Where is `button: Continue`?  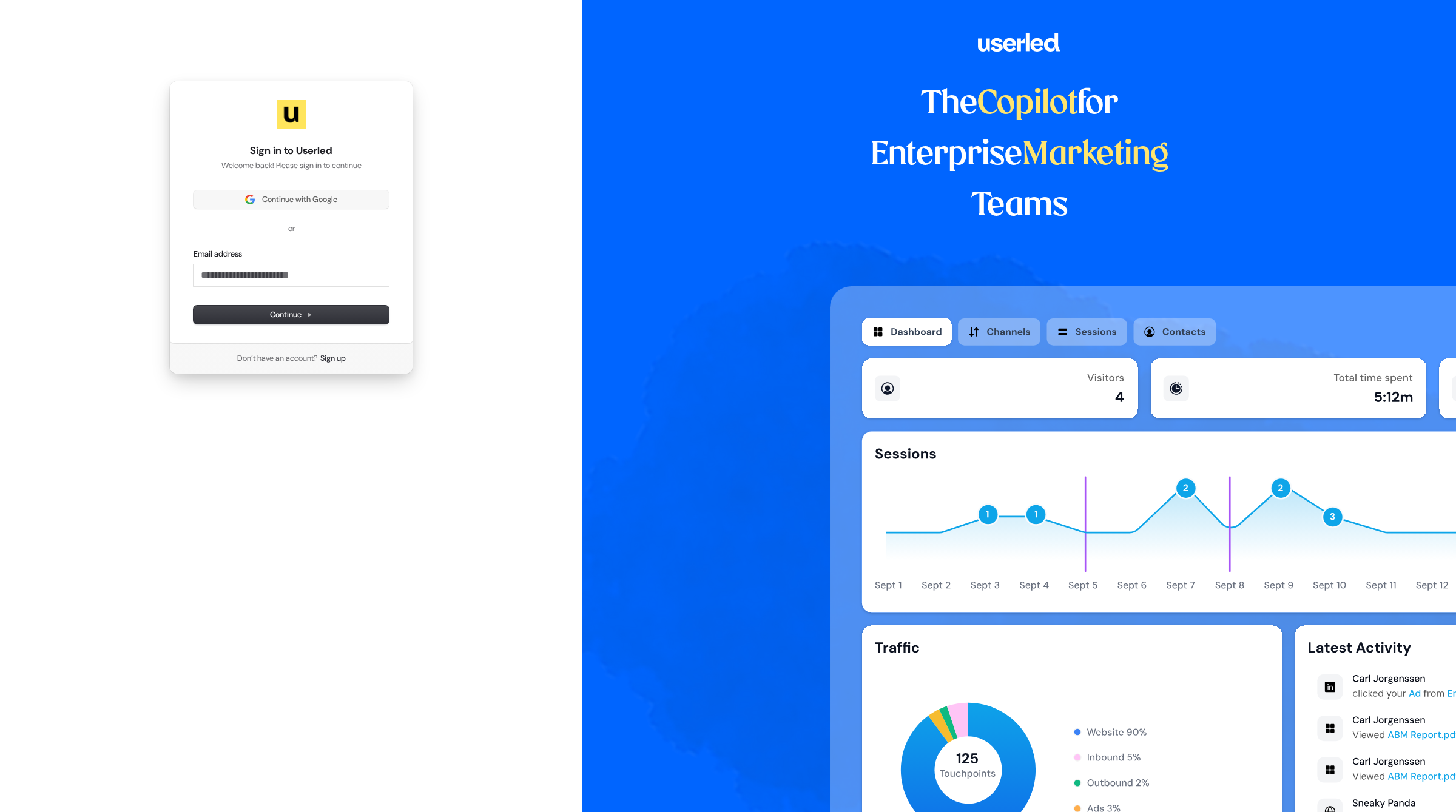 button: Continue is located at coordinates (291, 315).